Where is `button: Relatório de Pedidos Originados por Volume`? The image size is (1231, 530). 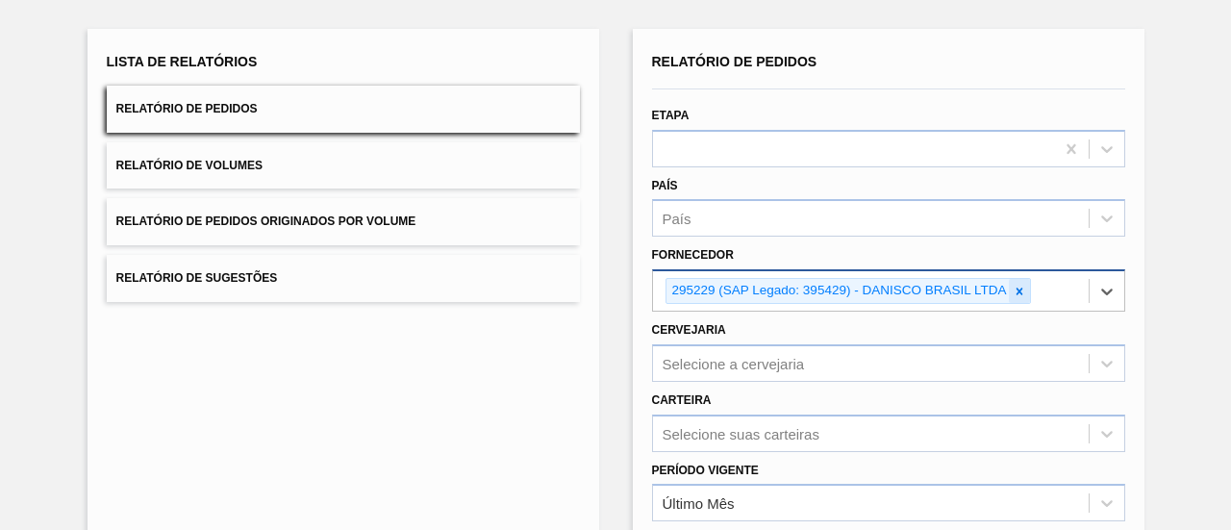 button: Relatório de Pedidos Originados por Volume is located at coordinates (343, 221).